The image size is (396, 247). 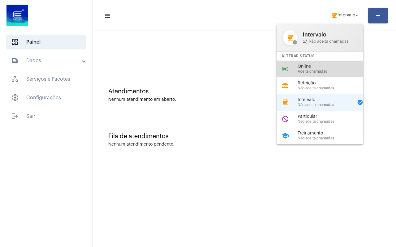 What do you see at coordinates (360, 102) in the screenshot?
I see `mat-icon: check_circle` at bounding box center [360, 102].